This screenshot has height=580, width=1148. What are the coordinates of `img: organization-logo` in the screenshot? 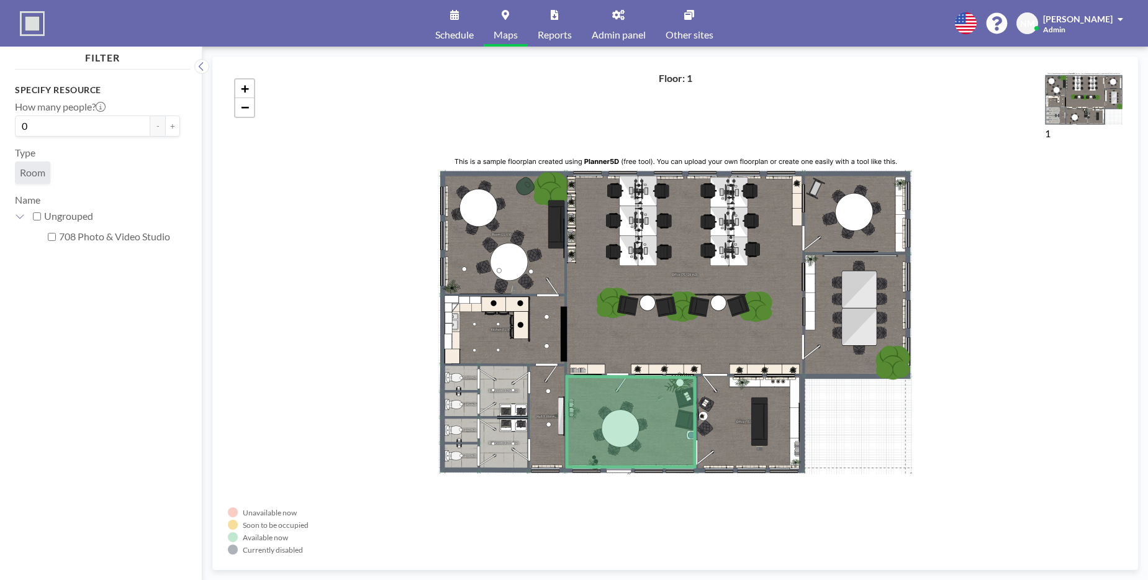 It's located at (32, 24).